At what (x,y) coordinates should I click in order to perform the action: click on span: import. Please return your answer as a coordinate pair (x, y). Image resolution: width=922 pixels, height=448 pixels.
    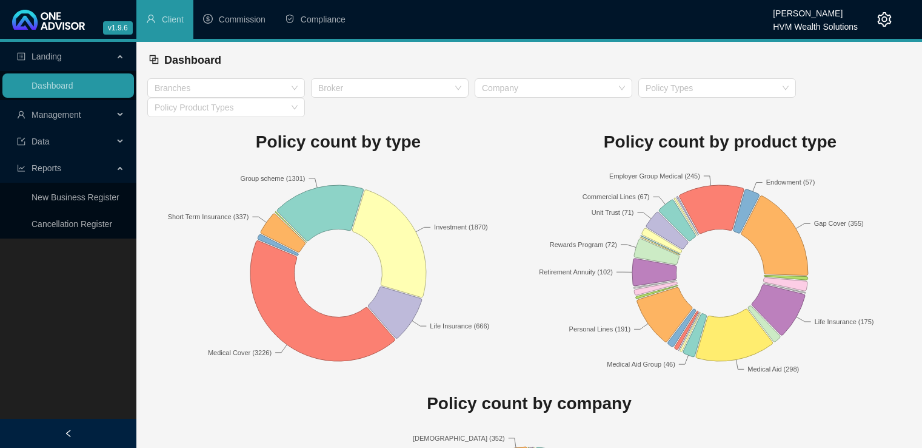
    Looking at the image, I should click on (21, 141).